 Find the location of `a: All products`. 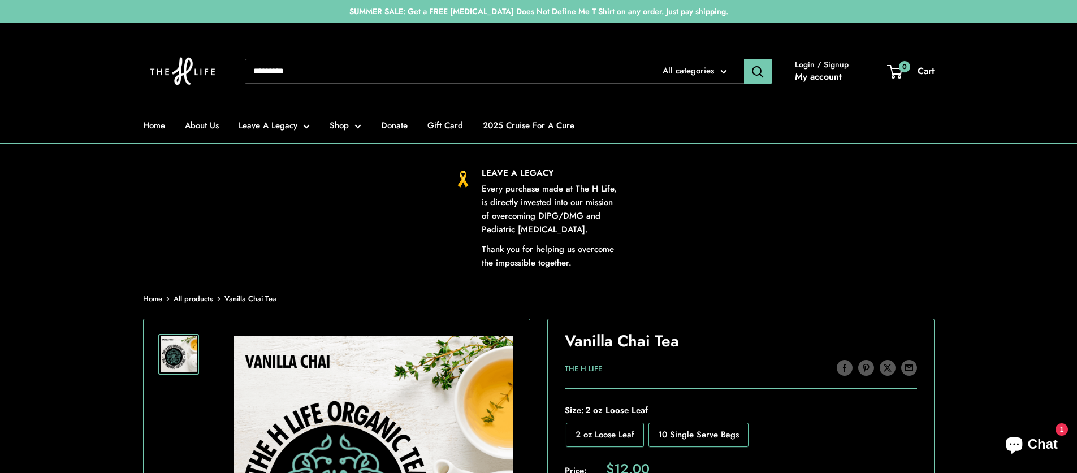

a: All products is located at coordinates (193, 298).